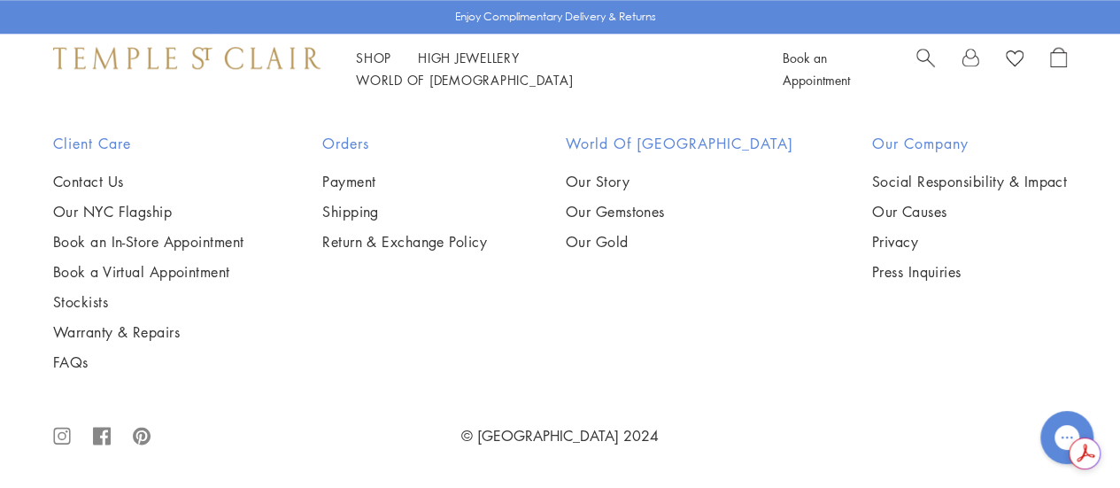 The image size is (1120, 488). What do you see at coordinates (679, 242) in the screenshot?
I see `a: Our Gold` at bounding box center [679, 242].